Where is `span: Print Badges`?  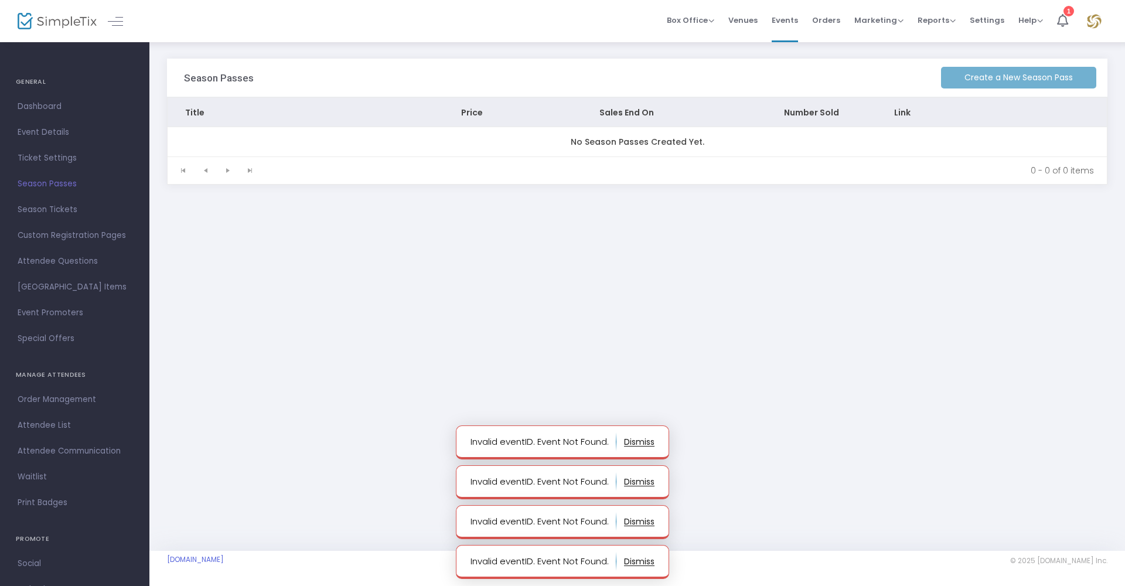
span: Print Badges is located at coordinates (74, 503).